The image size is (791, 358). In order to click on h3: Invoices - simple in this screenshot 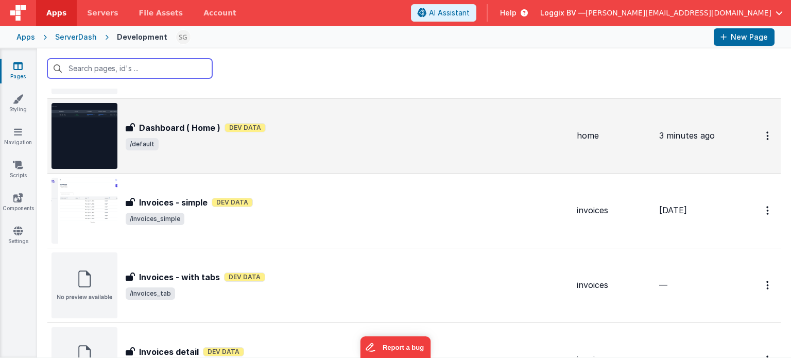, I will do `click(173, 202)`.